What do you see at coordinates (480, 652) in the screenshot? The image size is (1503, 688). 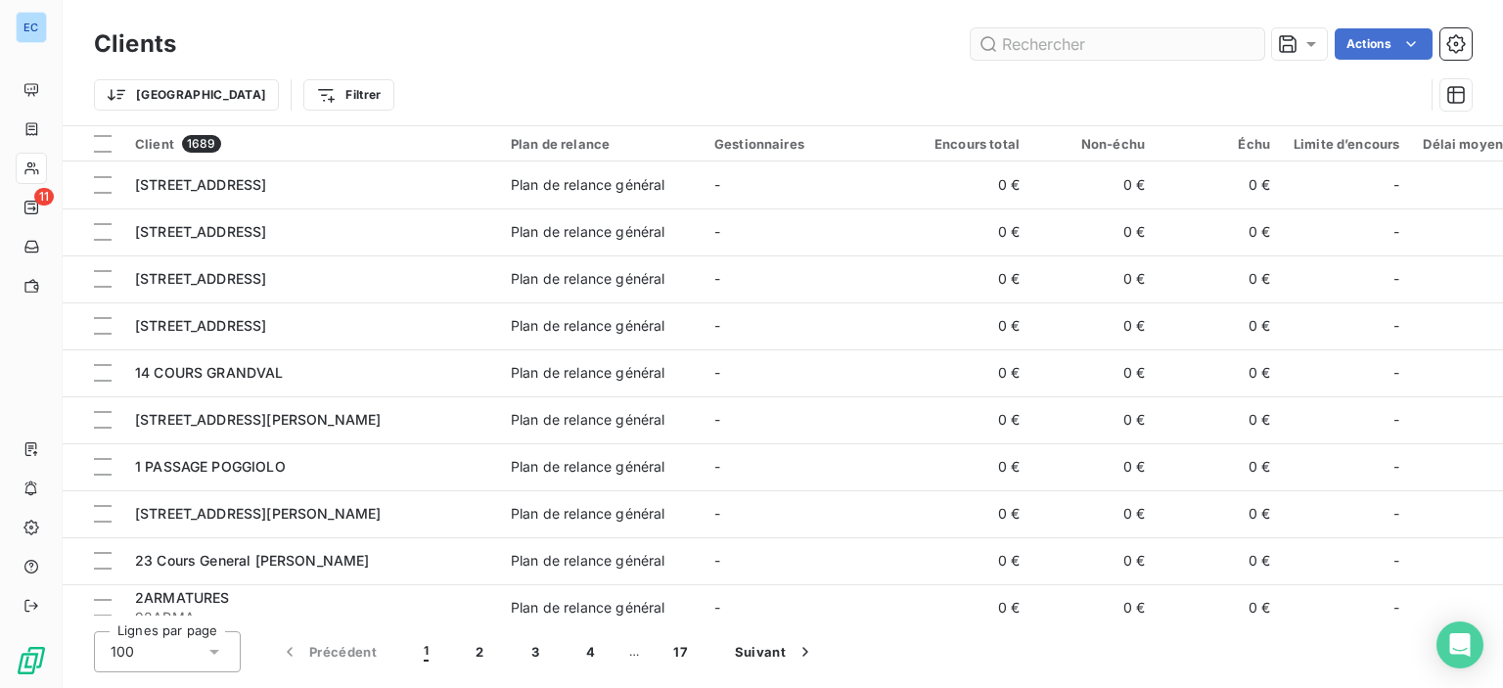 I see `button: 2` at bounding box center [480, 652].